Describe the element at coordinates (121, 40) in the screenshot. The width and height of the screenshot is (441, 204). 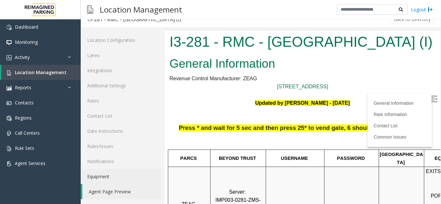
I see `a: Location Configuration` at that location.